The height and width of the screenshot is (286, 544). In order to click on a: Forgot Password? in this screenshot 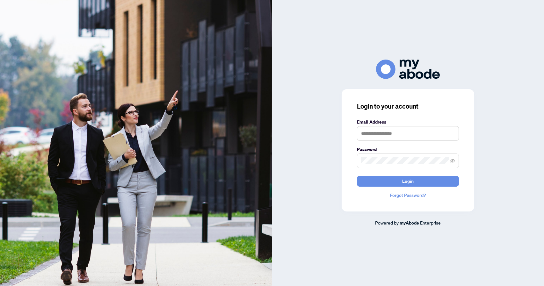, I will do `click(408, 195)`.